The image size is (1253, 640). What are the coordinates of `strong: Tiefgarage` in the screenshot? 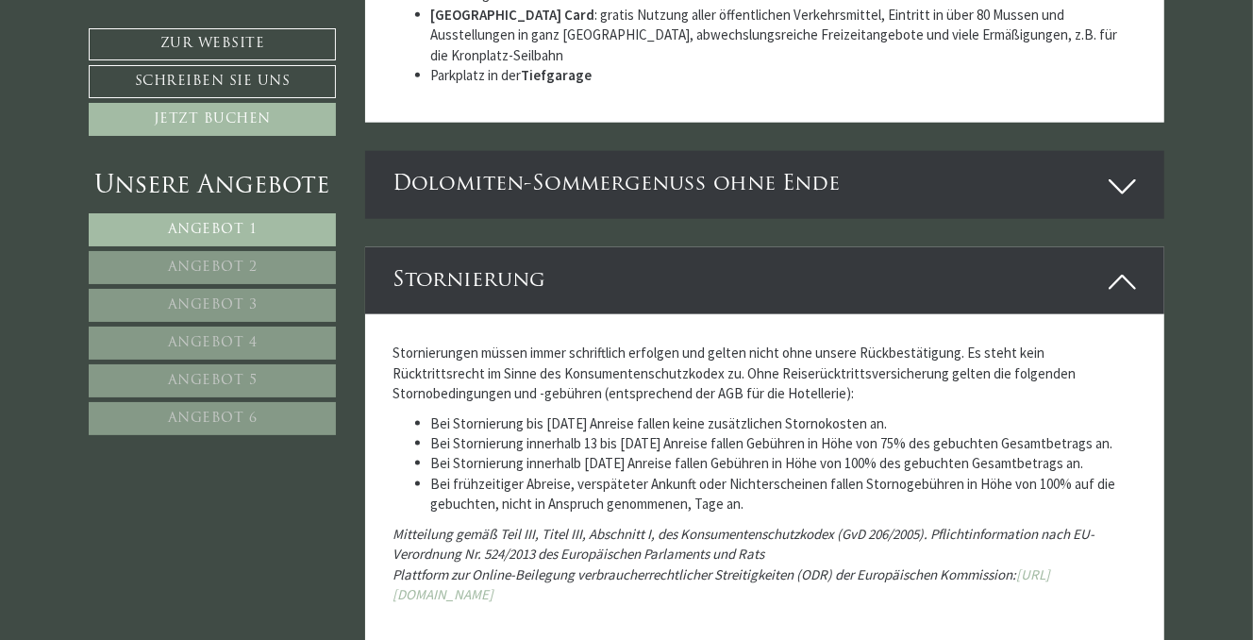 It's located at (557, 75).